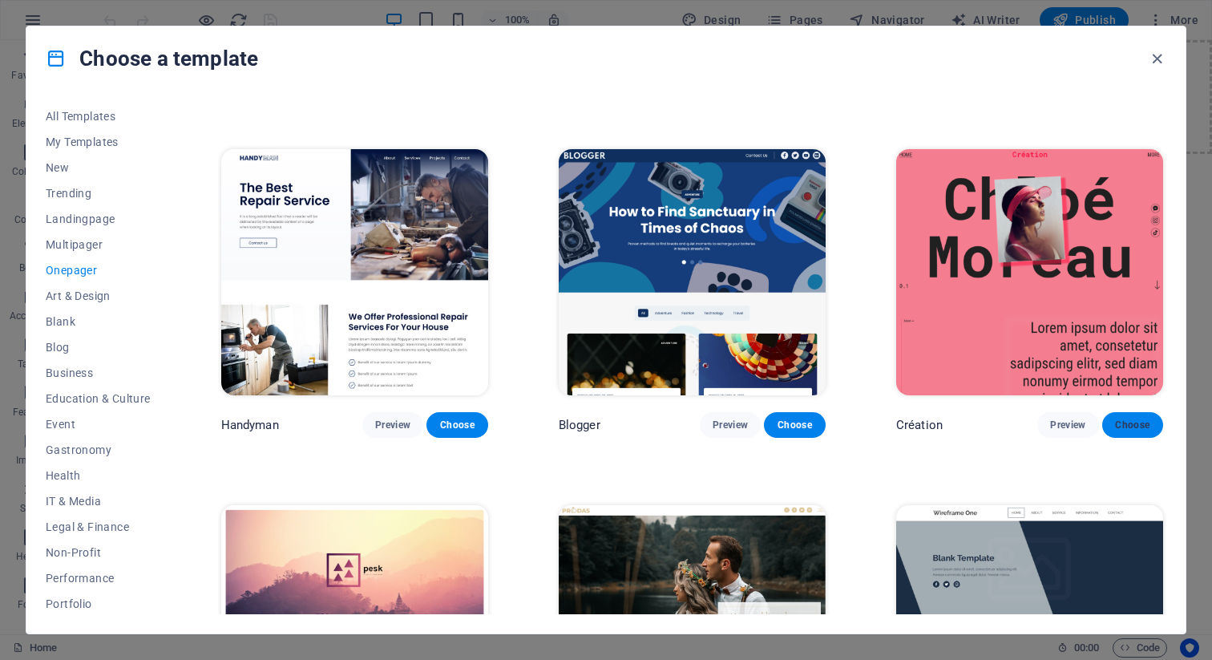 This screenshot has width=1212, height=660. Describe the element at coordinates (98, 501) in the screenshot. I see `span: IT & Media` at that location.